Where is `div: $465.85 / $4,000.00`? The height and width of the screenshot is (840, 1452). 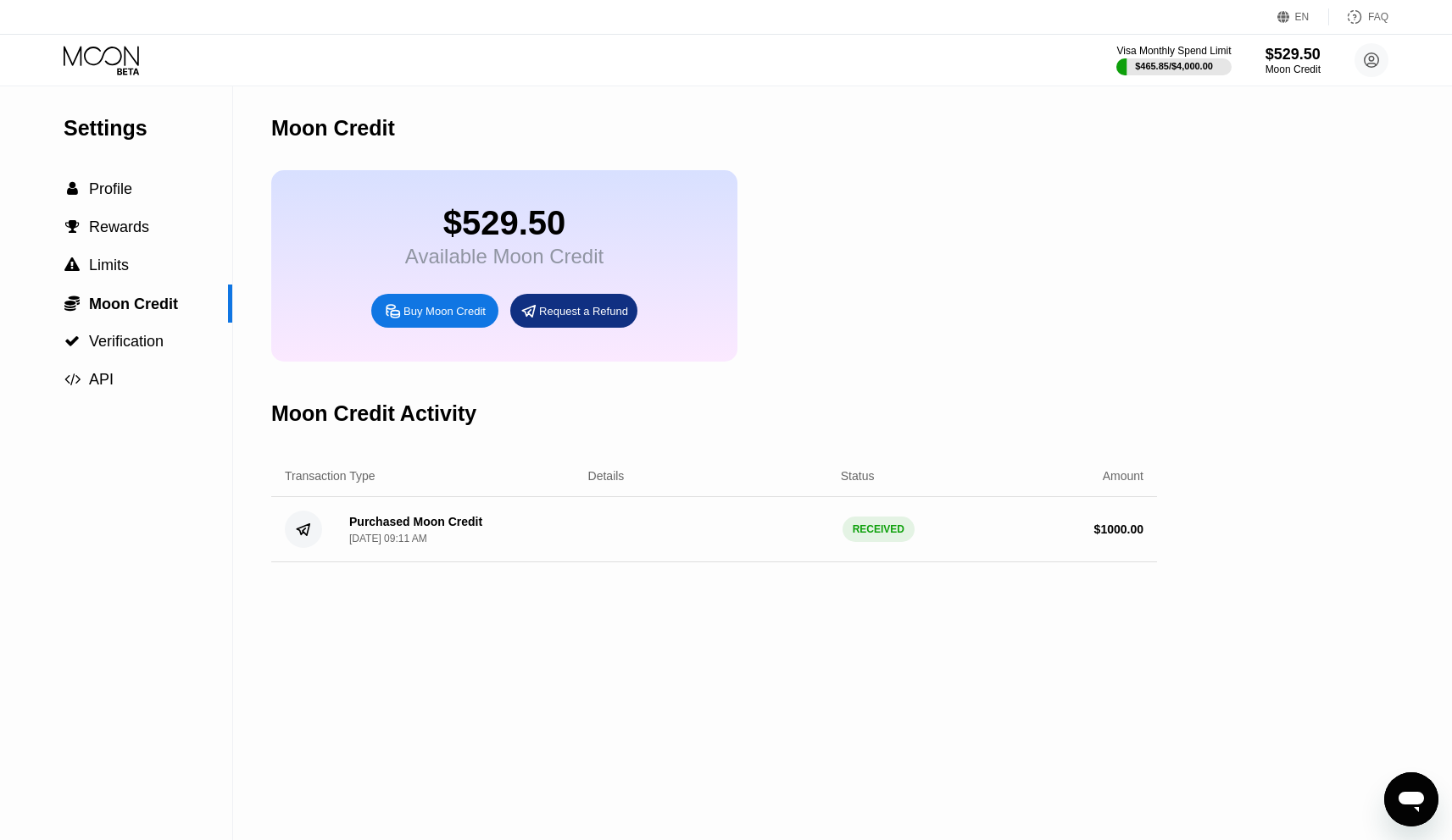
div: $465.85 / $4,000.00 is located at coordinates (1174, 66).